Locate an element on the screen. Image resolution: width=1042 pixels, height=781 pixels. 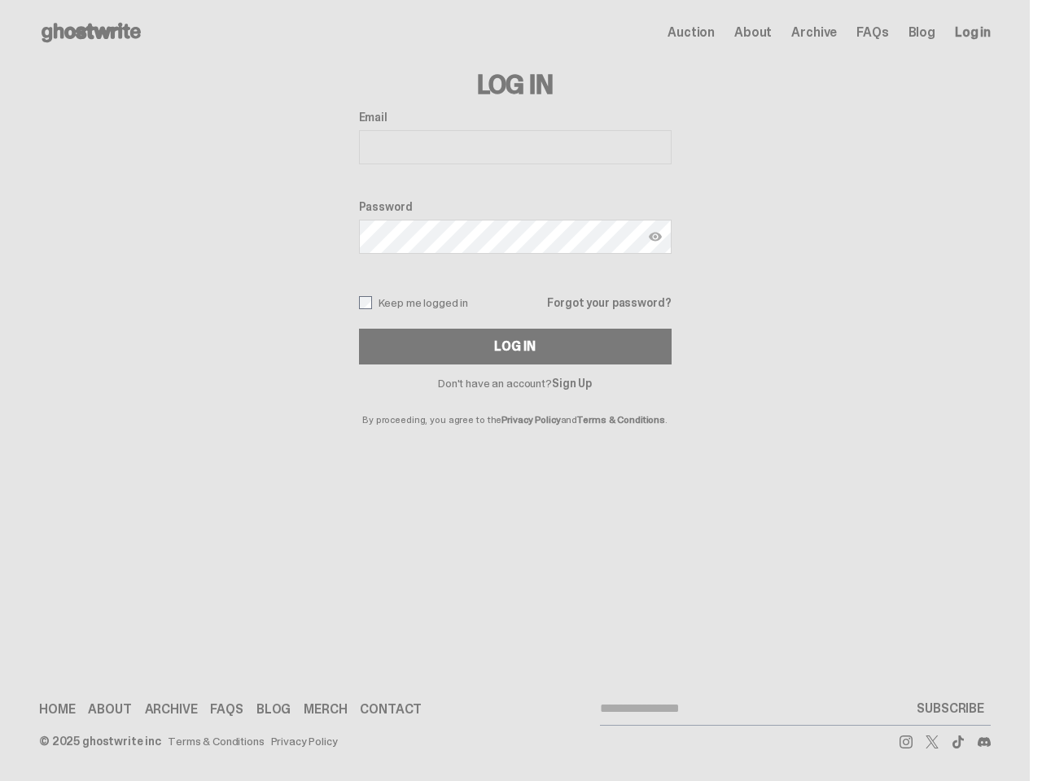
img: Show password is located at coordinates (655, 237).